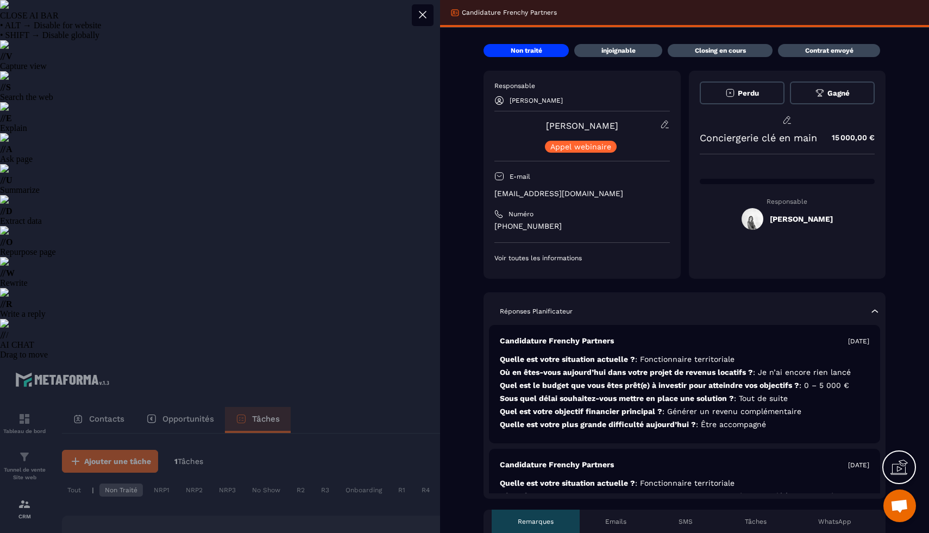 The height and width of the screenshot is (533, 929). I want to click on span: : Être accompagné, so click(731, 424).